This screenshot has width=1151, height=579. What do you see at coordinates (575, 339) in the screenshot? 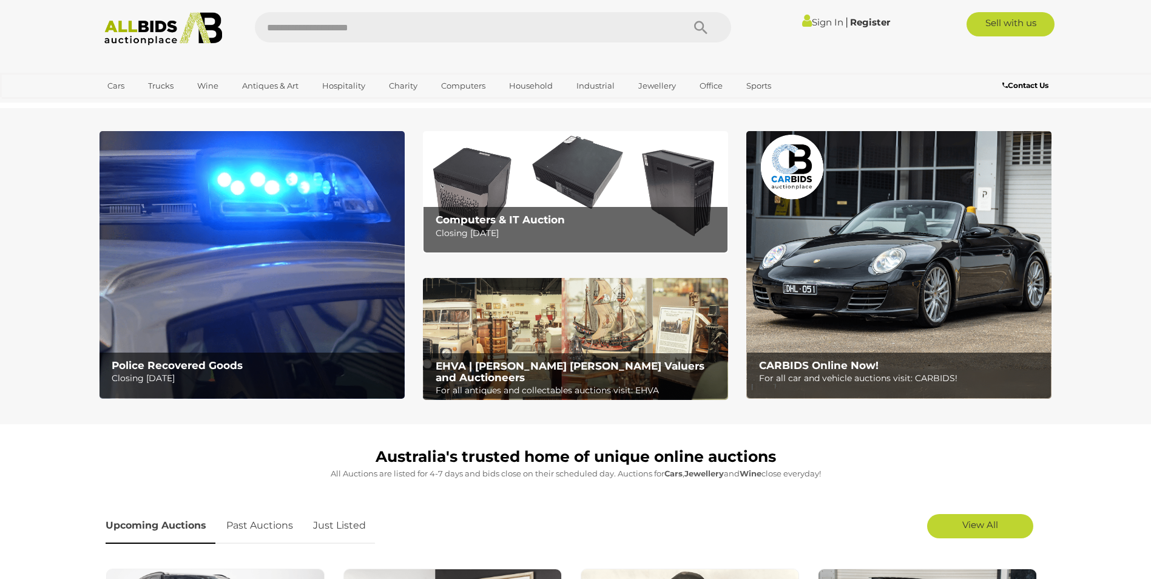
I see `img: EHVA | Evans Hastings Valuers and Auctioneers` at bounding box center [575, 339].